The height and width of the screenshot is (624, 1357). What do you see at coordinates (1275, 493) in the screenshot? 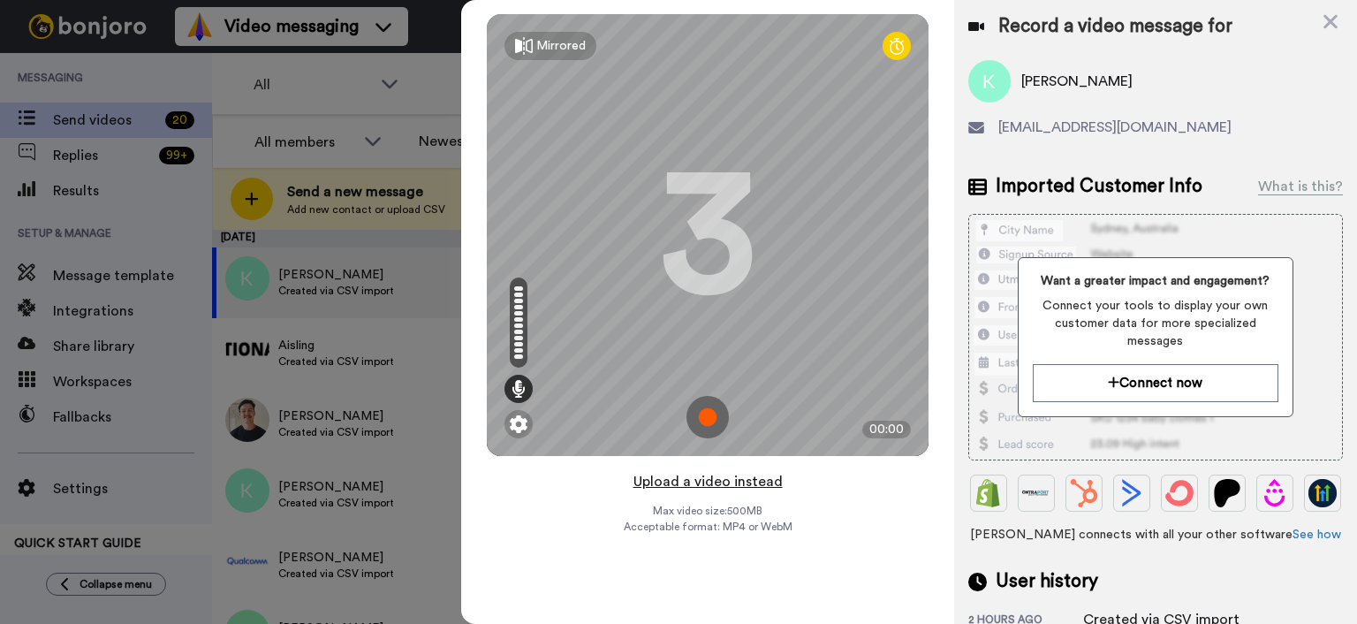
I see `img: Drip` at bounding box center [1275, 493].